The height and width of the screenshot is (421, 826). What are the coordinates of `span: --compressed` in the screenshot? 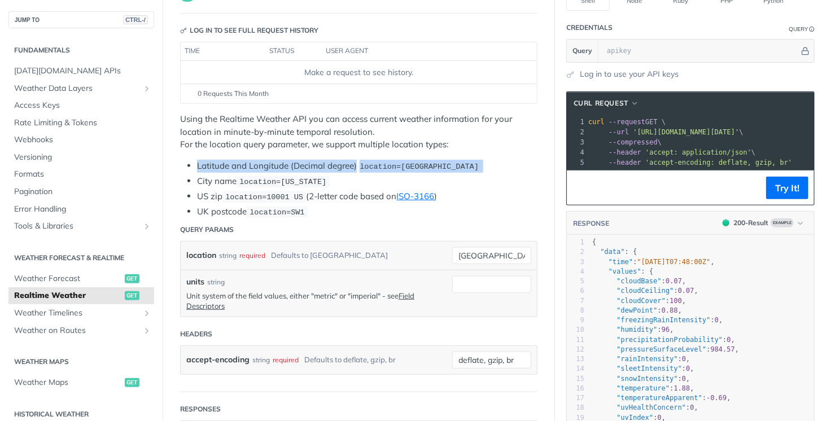 It's located at (633, 142).